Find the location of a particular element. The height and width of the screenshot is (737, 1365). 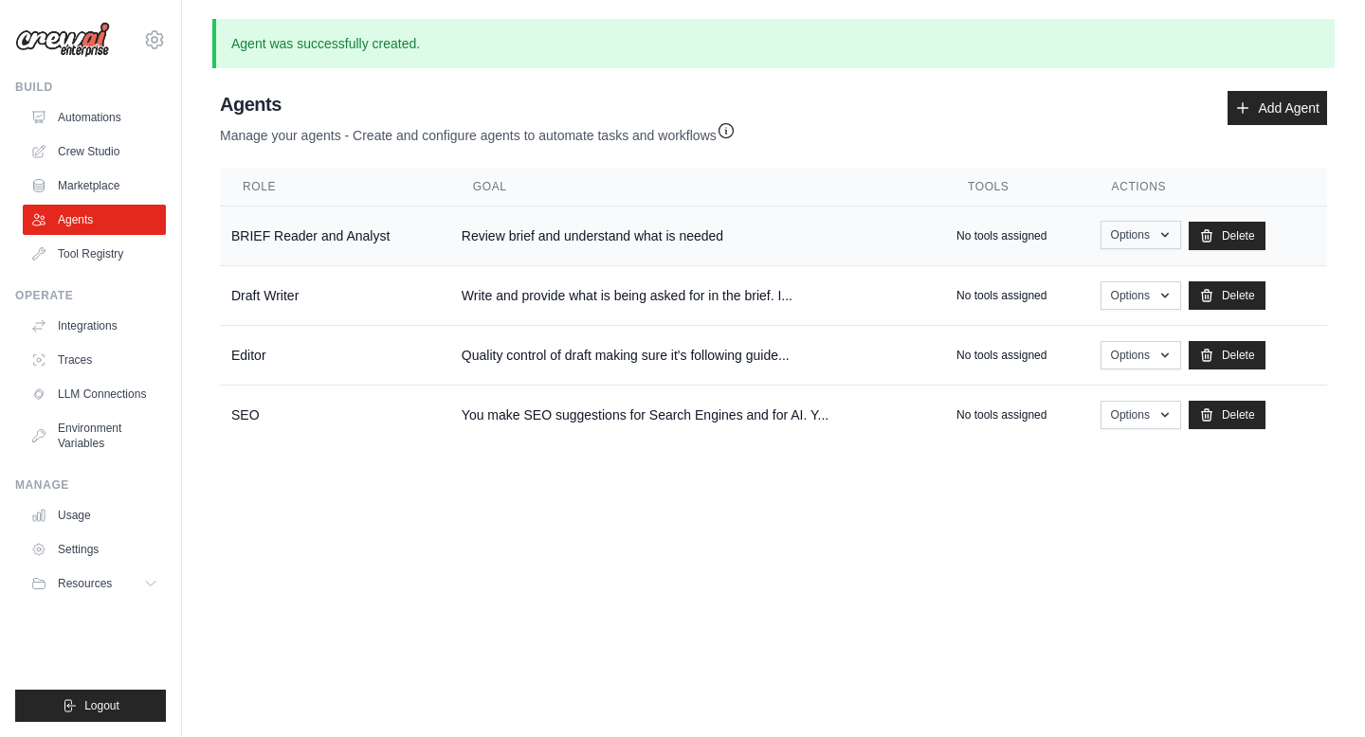

td: You make SEO suggestions for Search Engines and for AI. Y... is located at coordinates (698, 415).